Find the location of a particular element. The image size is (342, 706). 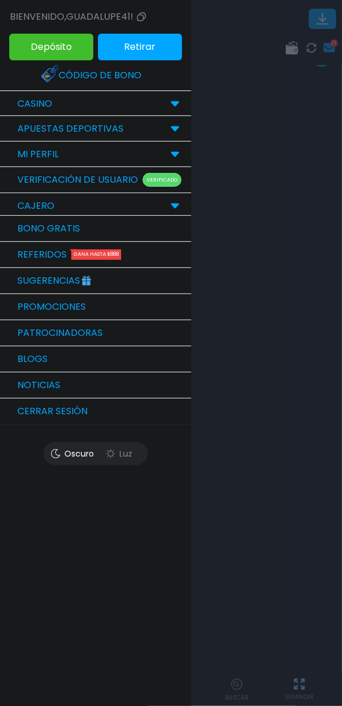

div: Gana hasta $888 is located at coordinates (96, 255).